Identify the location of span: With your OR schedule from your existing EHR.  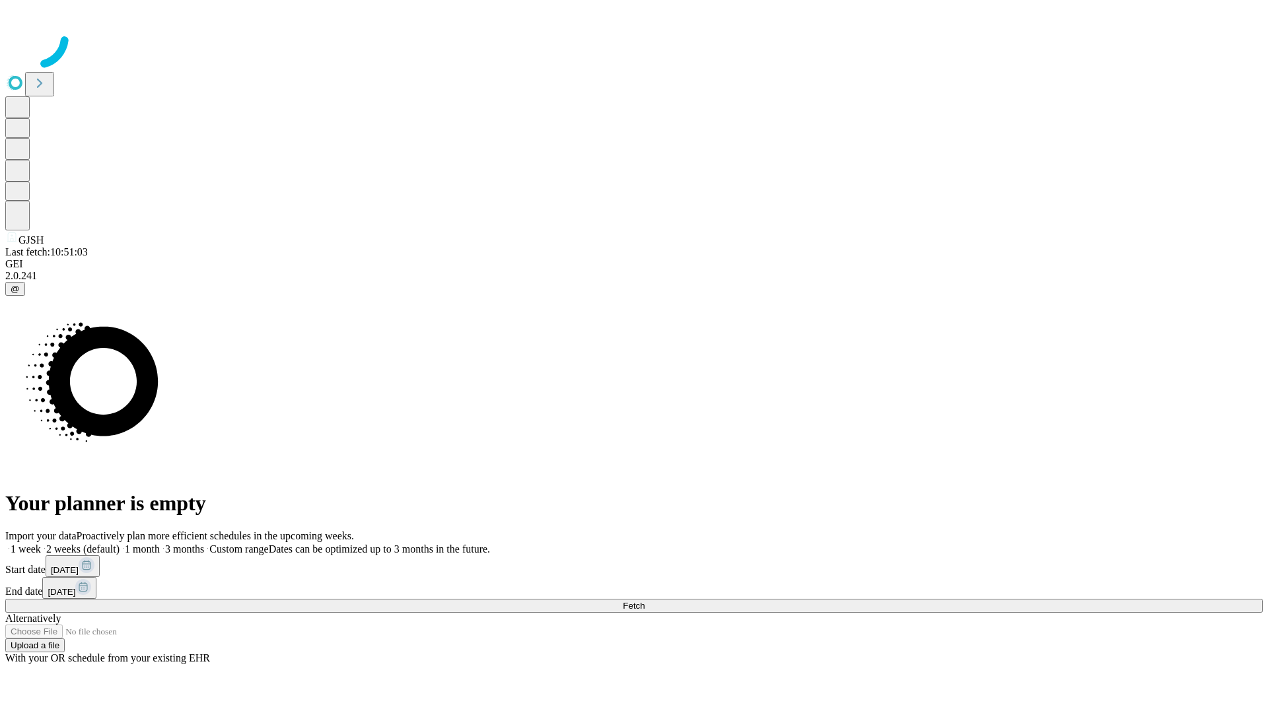
(108, 658).